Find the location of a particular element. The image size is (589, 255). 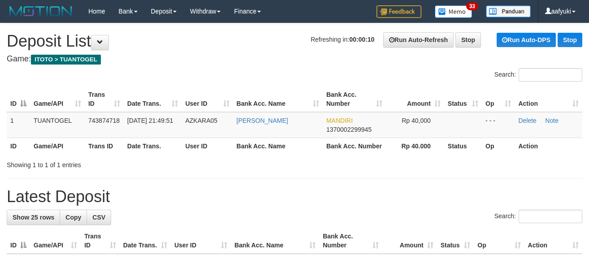

h1: Deposit List is located at coordinates (295, 41).